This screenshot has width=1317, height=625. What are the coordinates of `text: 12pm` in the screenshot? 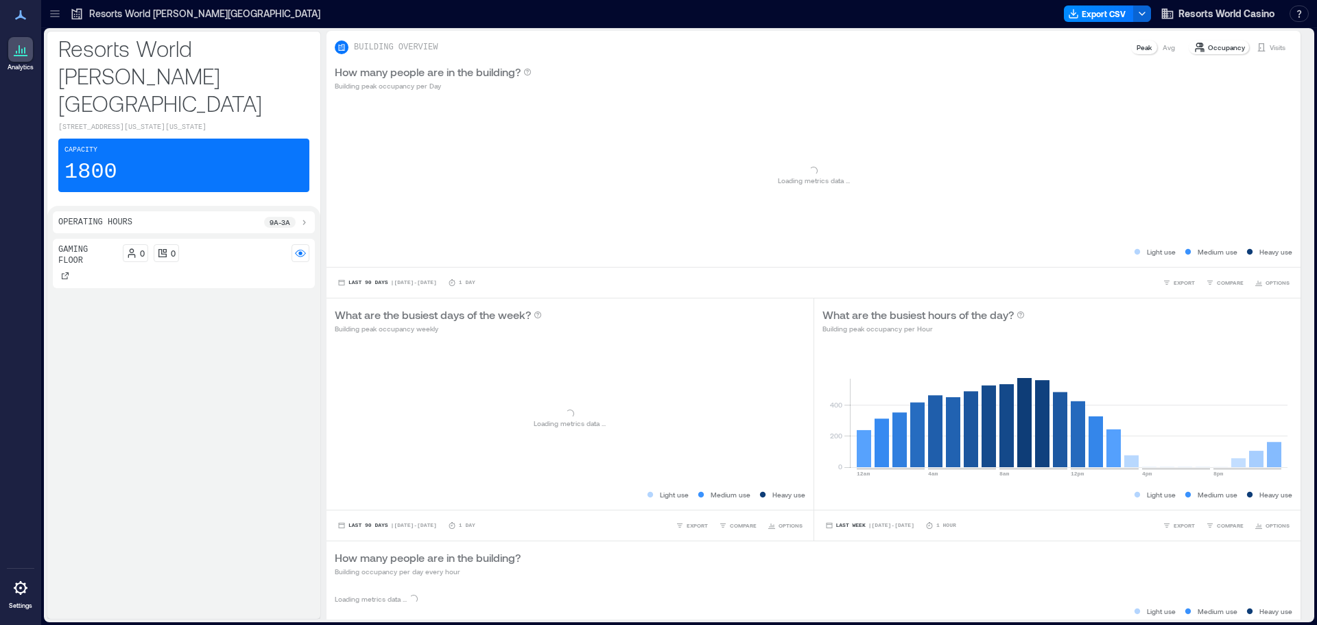 It's located at (1077, 473).